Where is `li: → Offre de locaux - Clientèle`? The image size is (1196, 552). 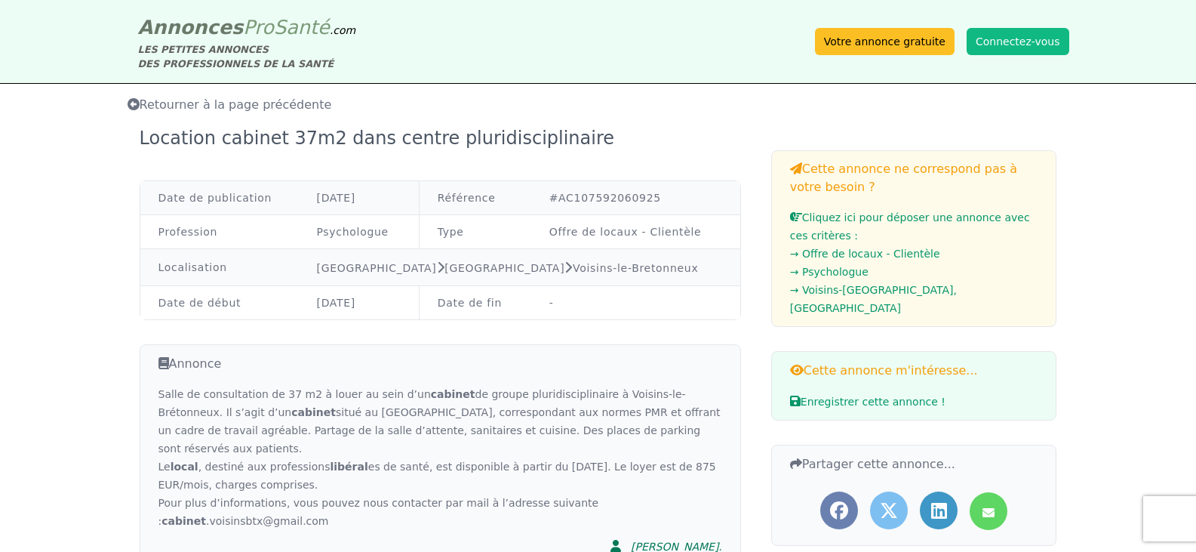
li: → Offre de locaux - Clientèle is located at coordinates (914, 254).